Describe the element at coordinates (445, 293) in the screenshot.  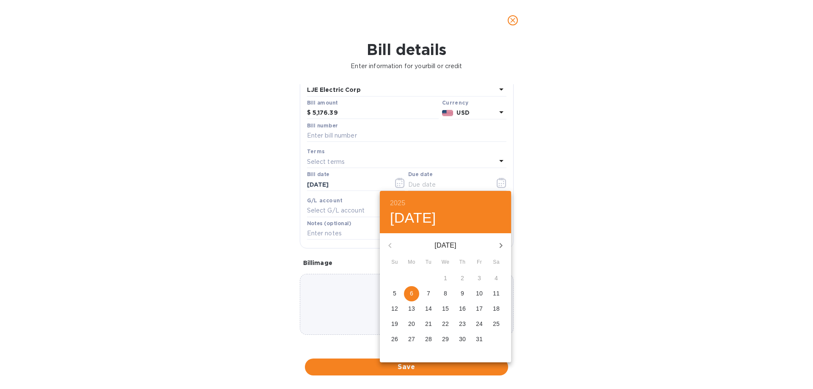
I see `p: 8` at that location.